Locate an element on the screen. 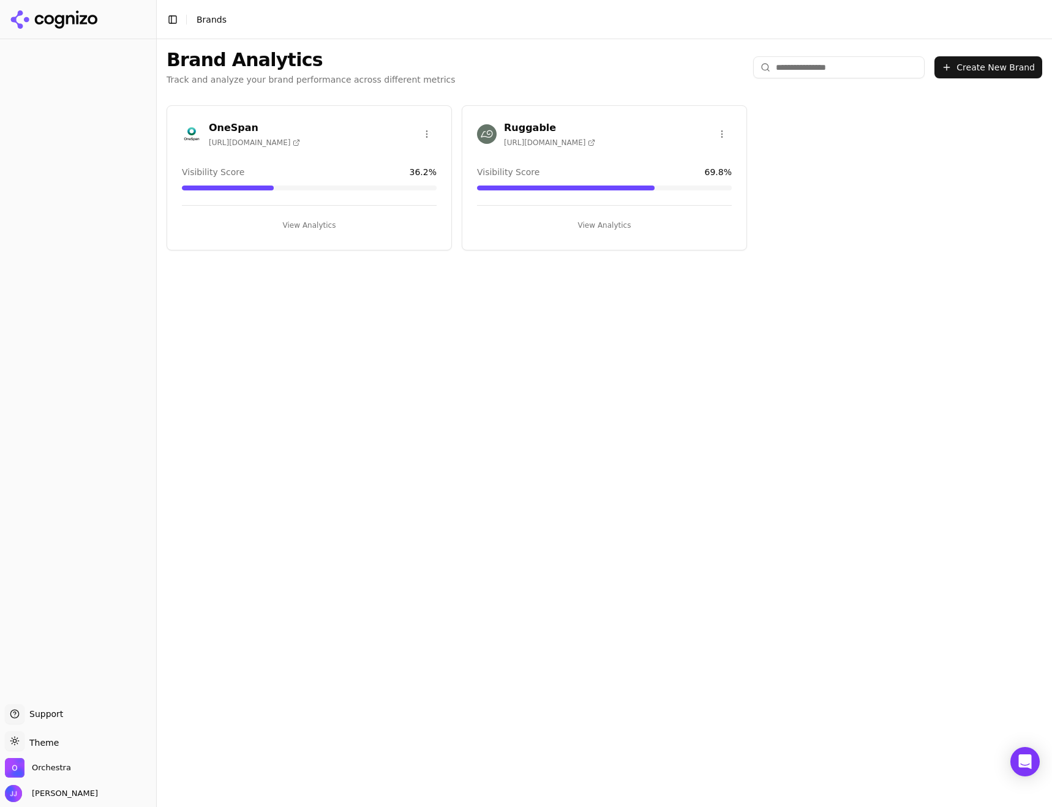  h3: OneSpan is located at coordinates (254, 128).